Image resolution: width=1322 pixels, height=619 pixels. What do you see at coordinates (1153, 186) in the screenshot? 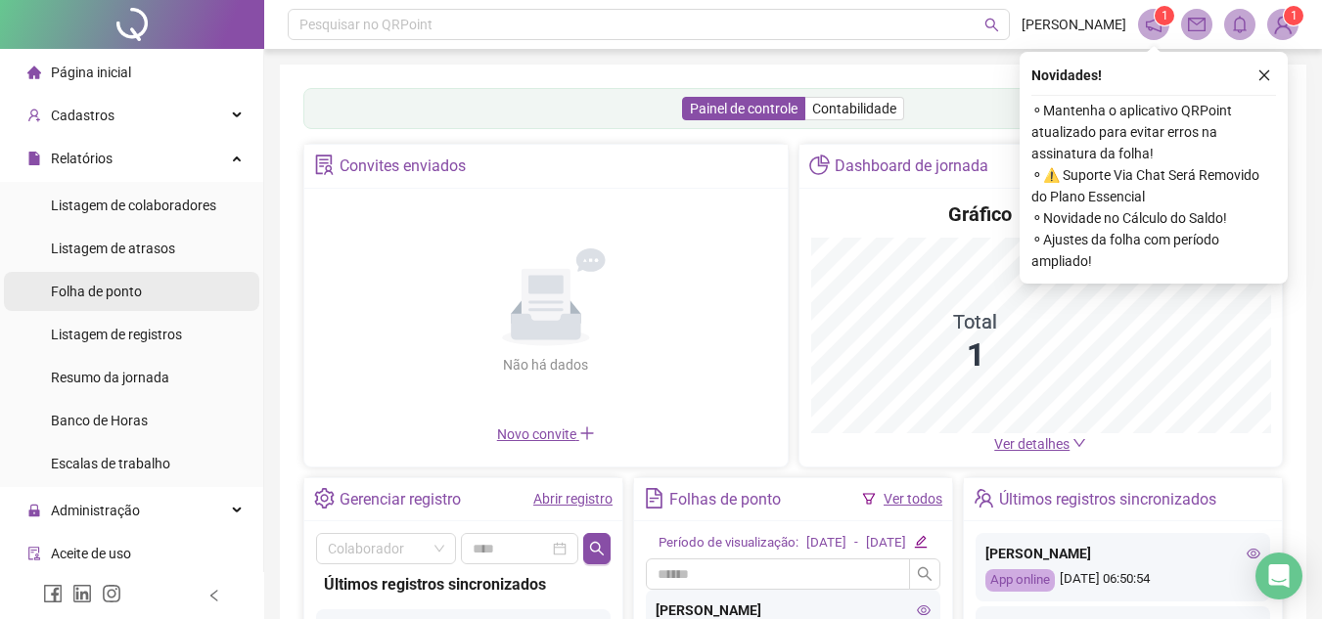
I see `span: ⚬ ⚠️ Suporte Via Chat Será Removido do Plano Essencial` at bounding box center [1153, 186].